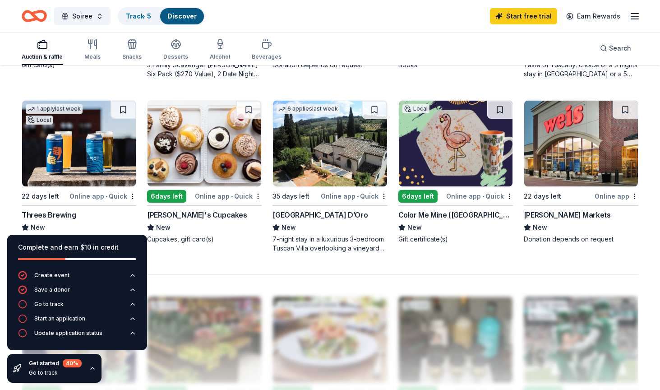 The image size is (660, 390). I want to click on button: Beverages, so click(267, 50).